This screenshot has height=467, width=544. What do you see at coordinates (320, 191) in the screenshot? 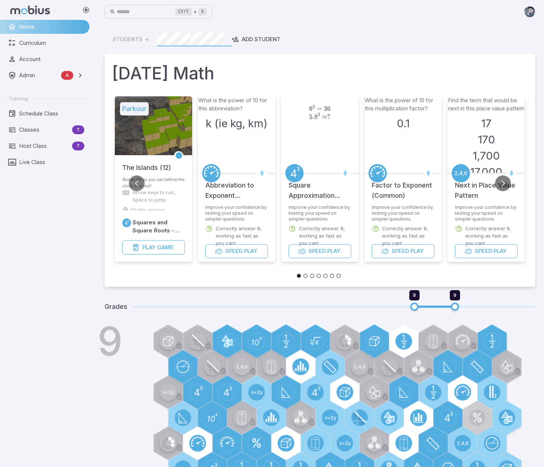
I see `h5: Square Approximation Near Perfect Square` at bounding box center [320, 191].